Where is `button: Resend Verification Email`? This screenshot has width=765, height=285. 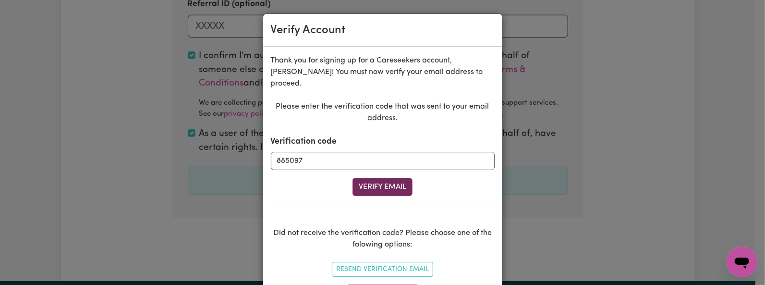 button: Resend Verification Email is located at coordinates (382, 269).